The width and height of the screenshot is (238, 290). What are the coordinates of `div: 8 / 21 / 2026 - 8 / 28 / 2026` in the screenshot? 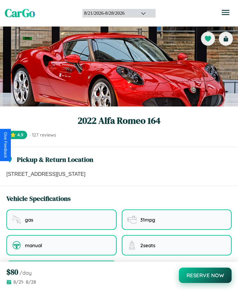 It's located at (108, 13).